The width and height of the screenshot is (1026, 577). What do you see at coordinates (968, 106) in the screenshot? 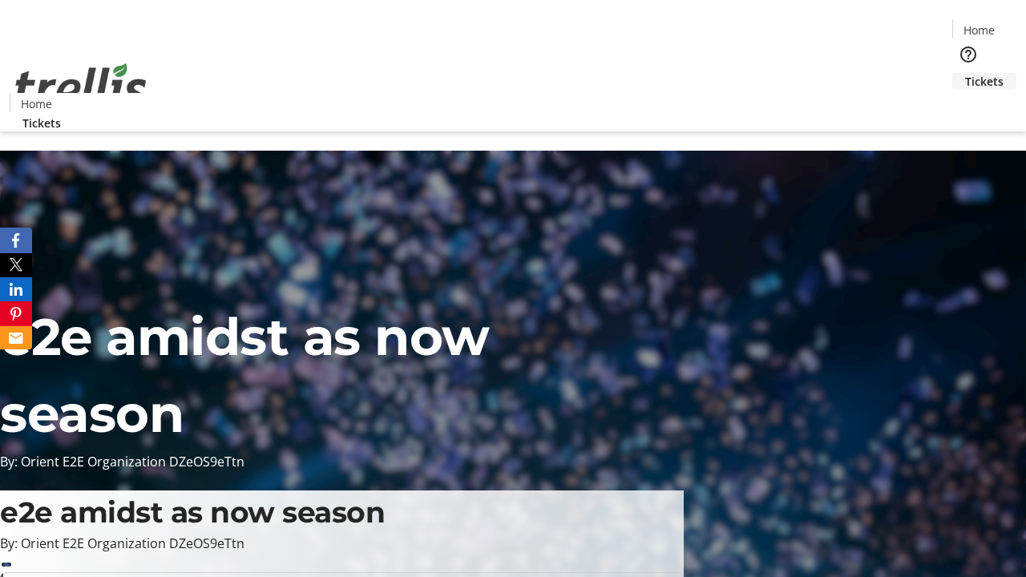
I see `button: Cart` at bounding box center [968, 106].